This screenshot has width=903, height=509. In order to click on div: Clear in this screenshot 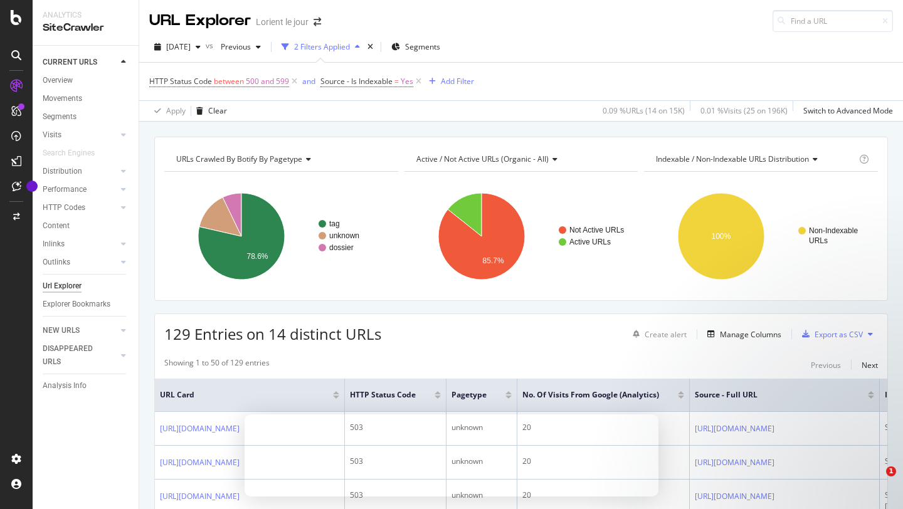, I will do `click(217, 110)`.